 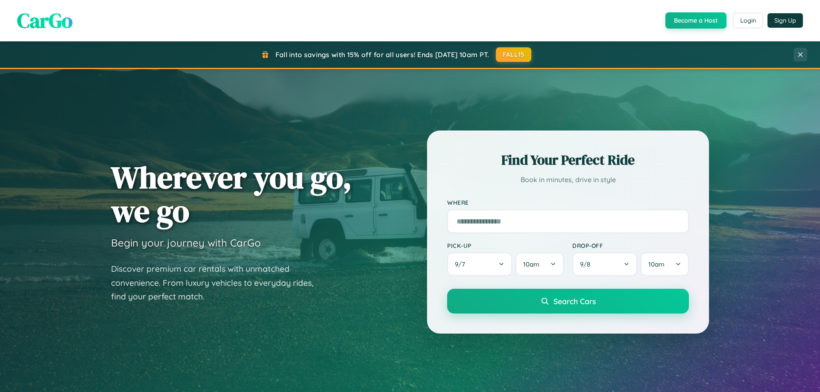 I want to click on span: 9 / 8, so click(x=587, y=264).